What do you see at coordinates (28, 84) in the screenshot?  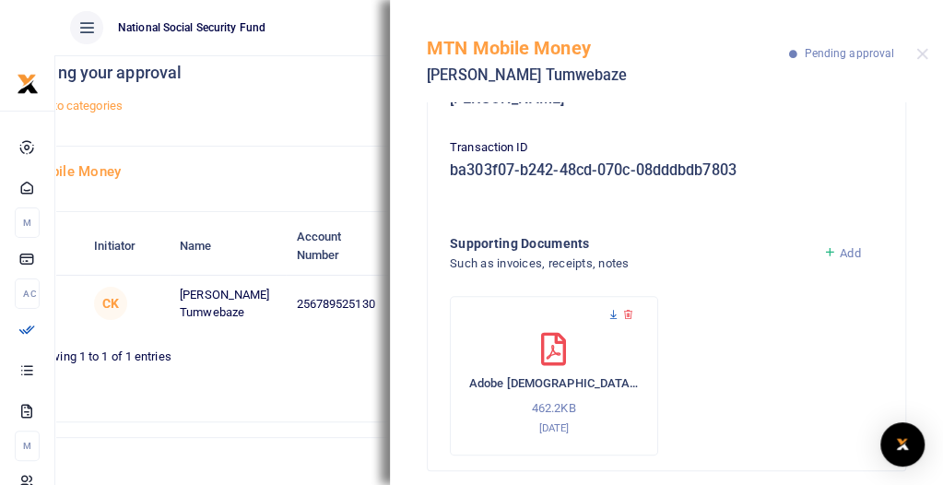 I see `img: logo-small` at bounding box center [28, 84].